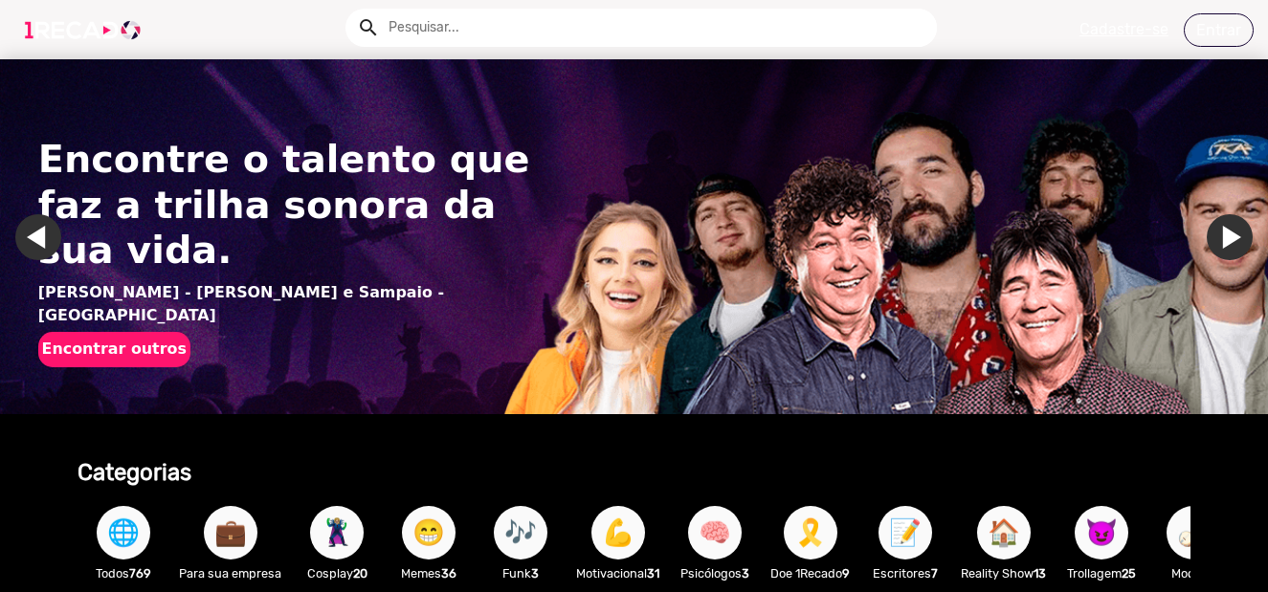 This screenshot has height=592, width=1268. I want to click on b: 7, so click(934, 573).